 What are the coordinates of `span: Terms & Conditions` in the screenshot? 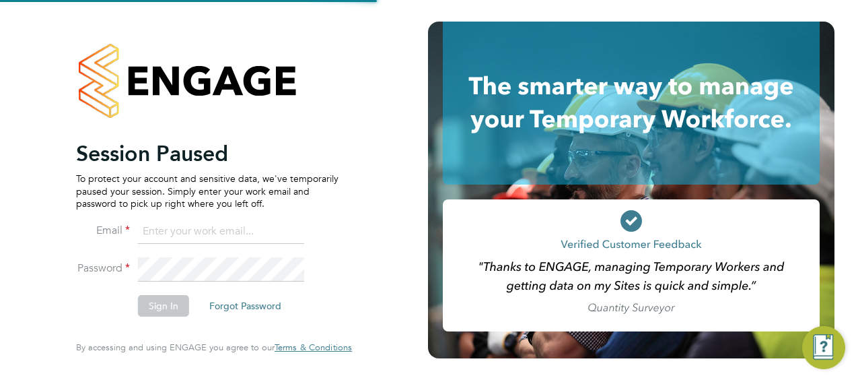 It's located at (313, 347).